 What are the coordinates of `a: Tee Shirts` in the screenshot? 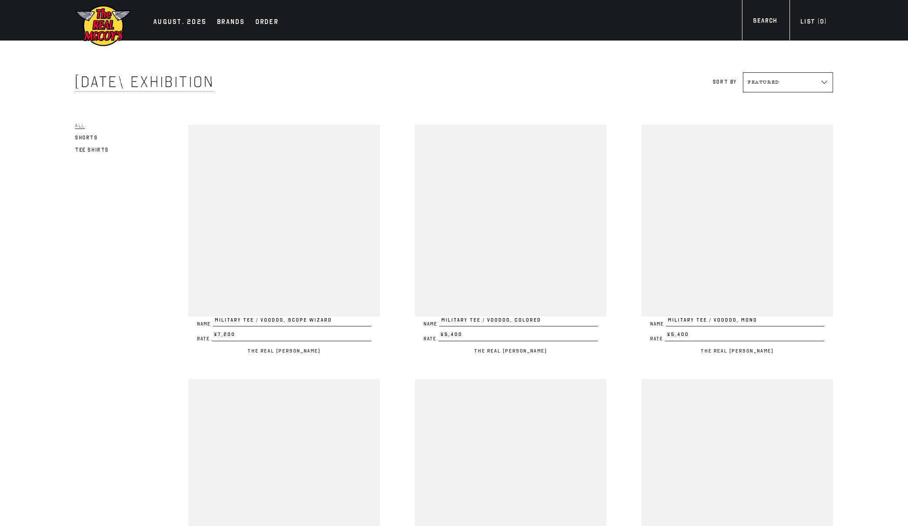 It's located at (92, 150).